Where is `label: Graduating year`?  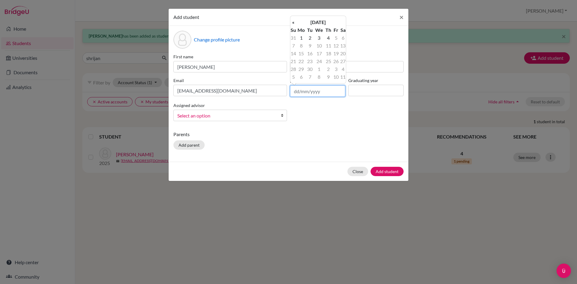 label: Graduating year is located at coordinates (376, 80).